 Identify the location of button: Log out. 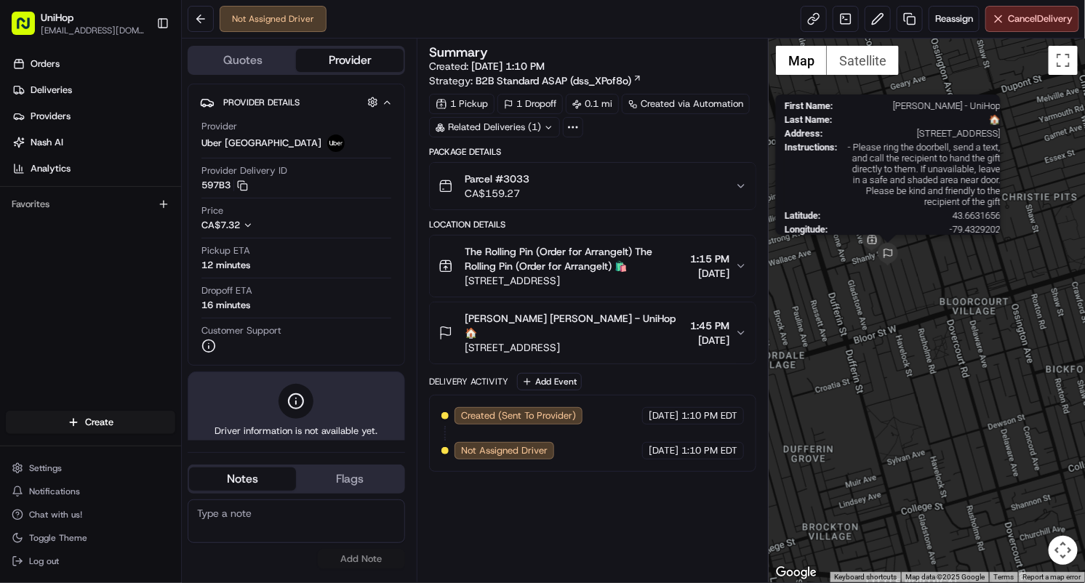
(90, 562).